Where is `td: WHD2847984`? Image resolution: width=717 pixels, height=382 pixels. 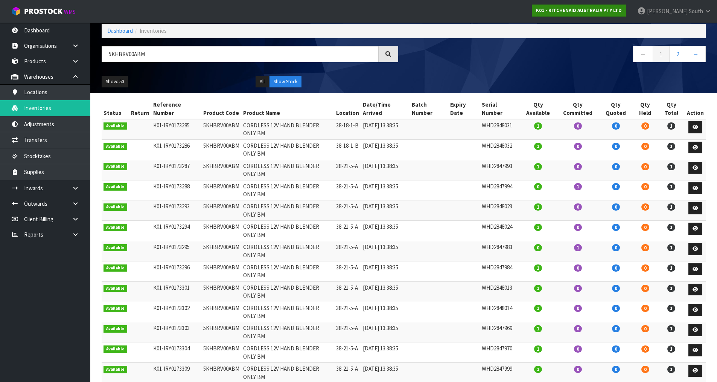
td: WHD2847984 is located at coordinates (500, 271).